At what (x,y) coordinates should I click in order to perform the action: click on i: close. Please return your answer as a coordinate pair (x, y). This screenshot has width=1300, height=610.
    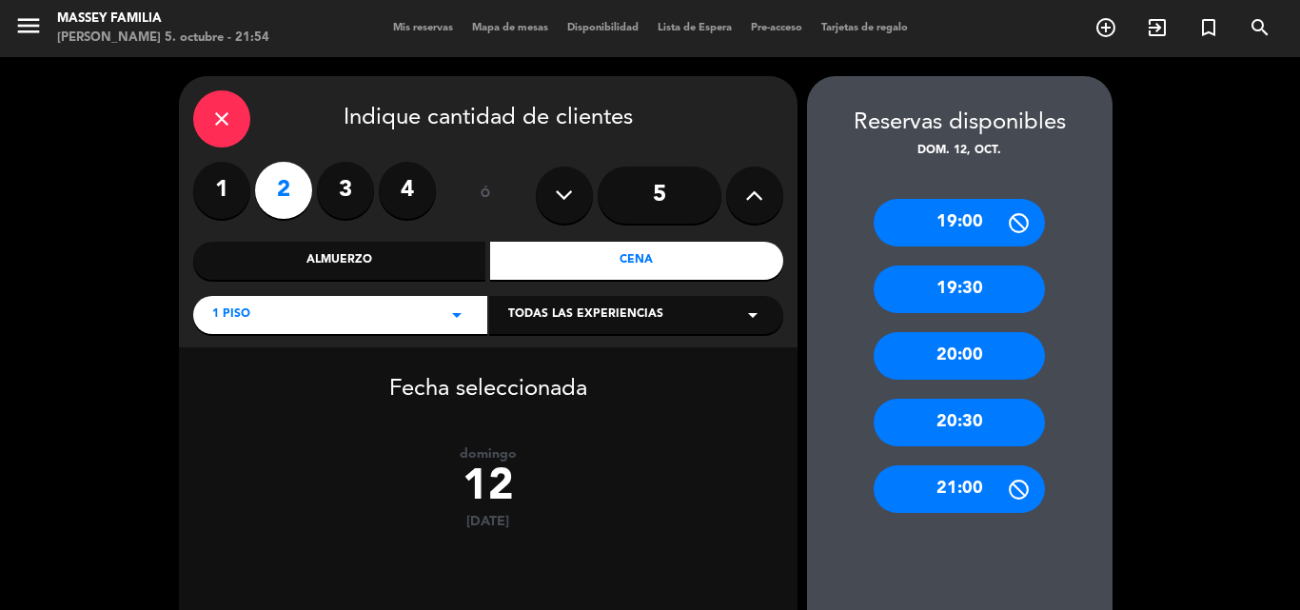
    Looking at the image, I should click on (222, 119).